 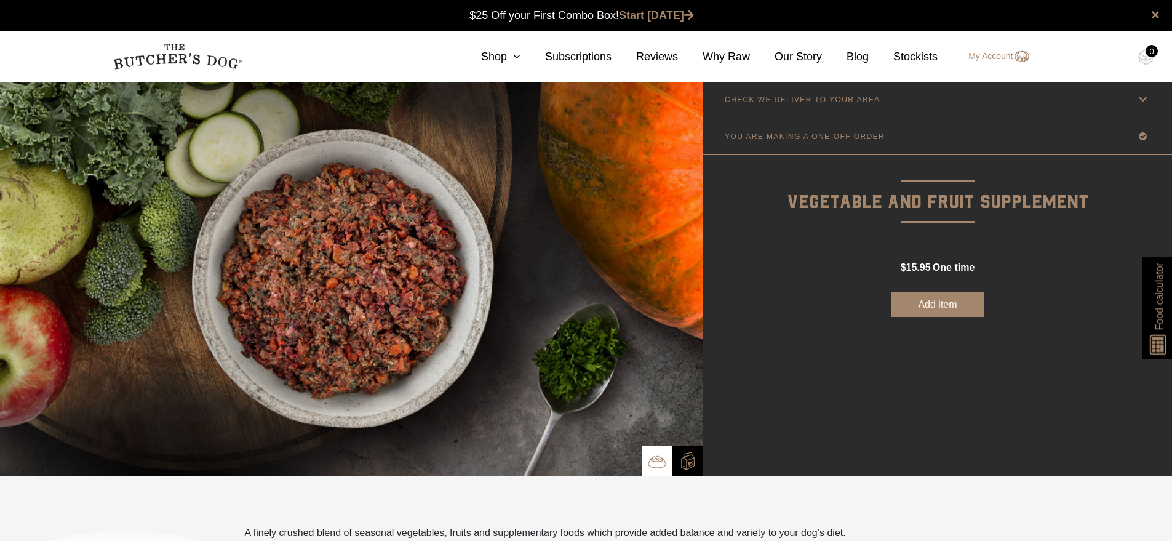 What do you see at coordinates (545, 533) in the screenshot?
I see `p: A finely crushed blend of seasonal vegetables, fruits and supplementary foods which provide added...` at bounding box center [545, 533].